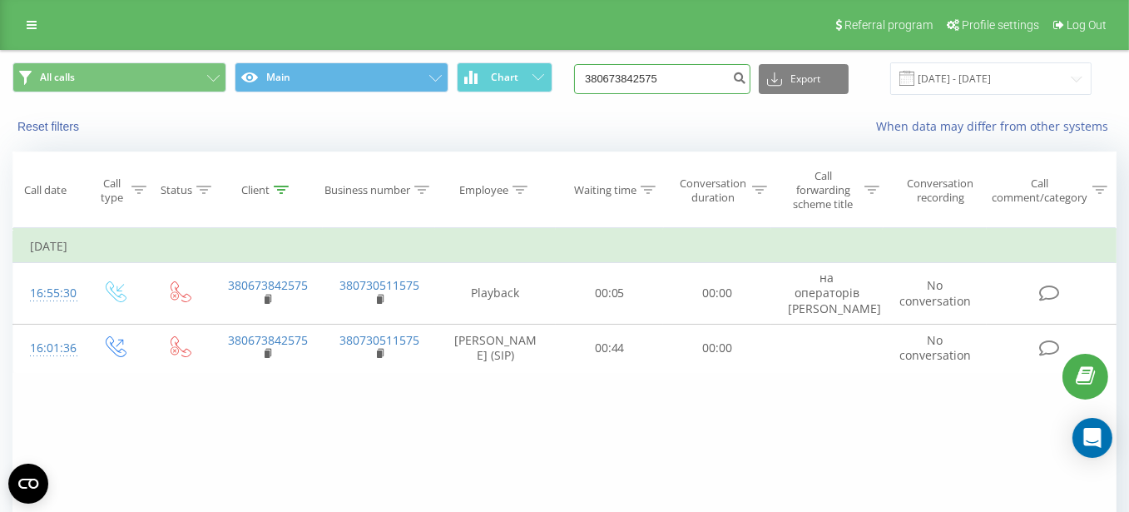 The height and width of the screenshot is (512, 1129). Describe the element at coordinates (1000, 25) in the screenshot. I see `span: Profile settings` at that location.